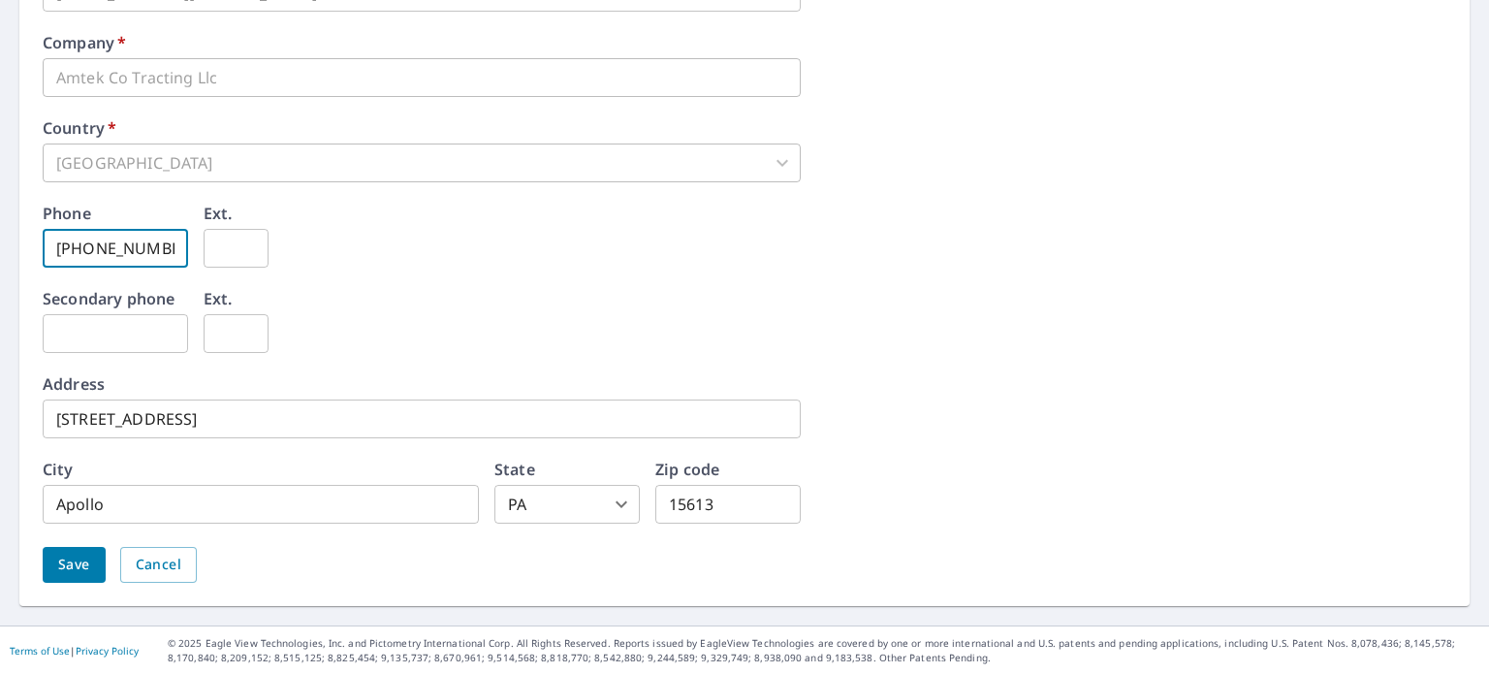 This screenshot has height=674, width=1489. Describe the element at coordinates (67, 213) in the screenshot. I see `label: Phone` at that location.